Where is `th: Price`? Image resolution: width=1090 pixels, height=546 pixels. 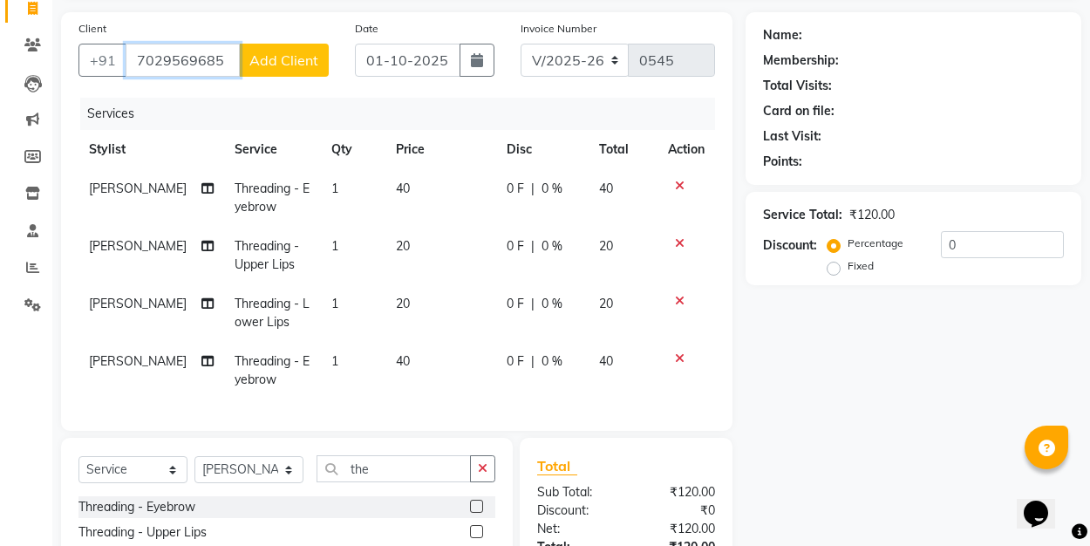 th: Price is located at coordinates (440, 149).